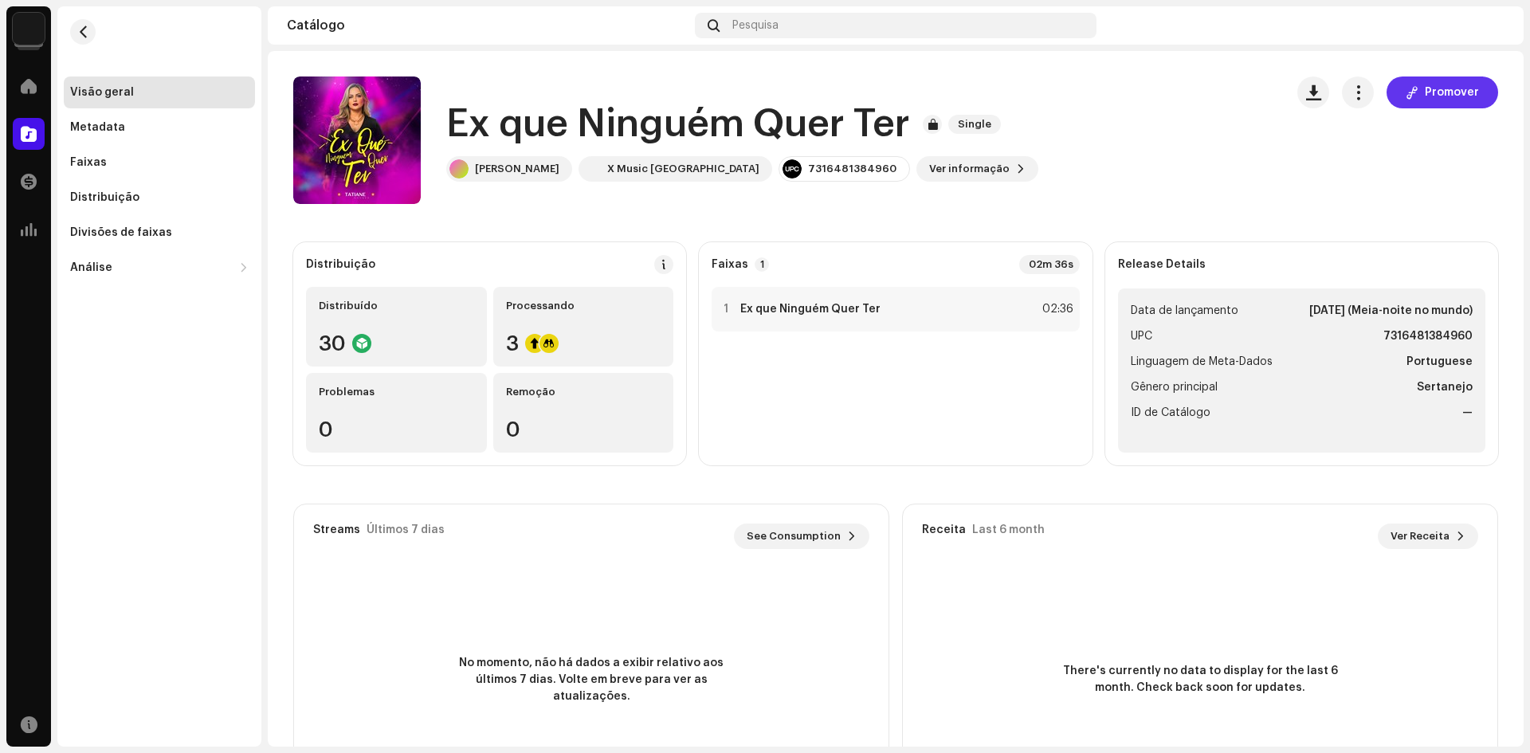  I want to click on button: Promover, so click(1443, 92).